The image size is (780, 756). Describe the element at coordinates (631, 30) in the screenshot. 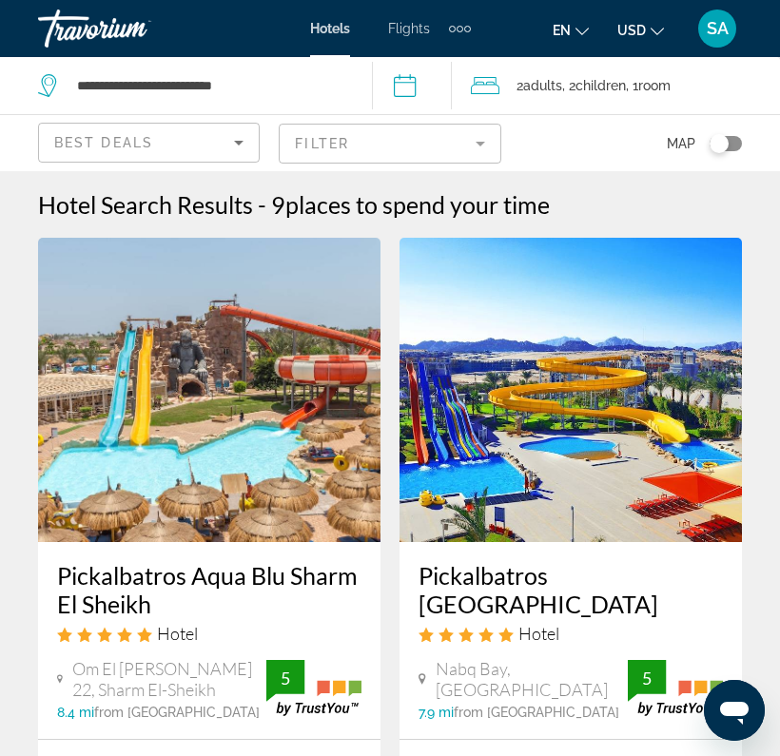

I see `span: USD` at that location.